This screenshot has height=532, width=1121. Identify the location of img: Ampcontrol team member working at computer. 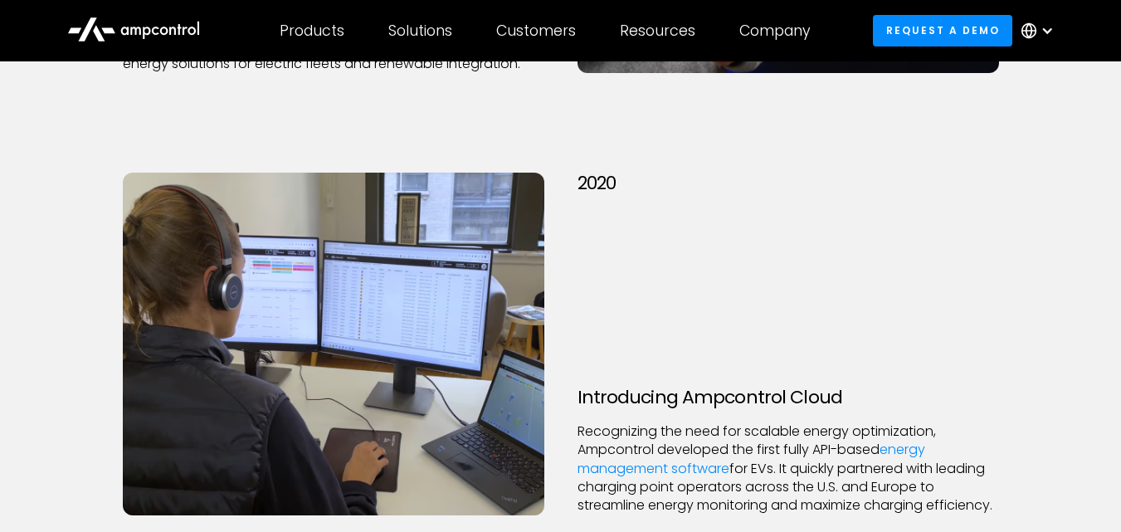
(333, 343).